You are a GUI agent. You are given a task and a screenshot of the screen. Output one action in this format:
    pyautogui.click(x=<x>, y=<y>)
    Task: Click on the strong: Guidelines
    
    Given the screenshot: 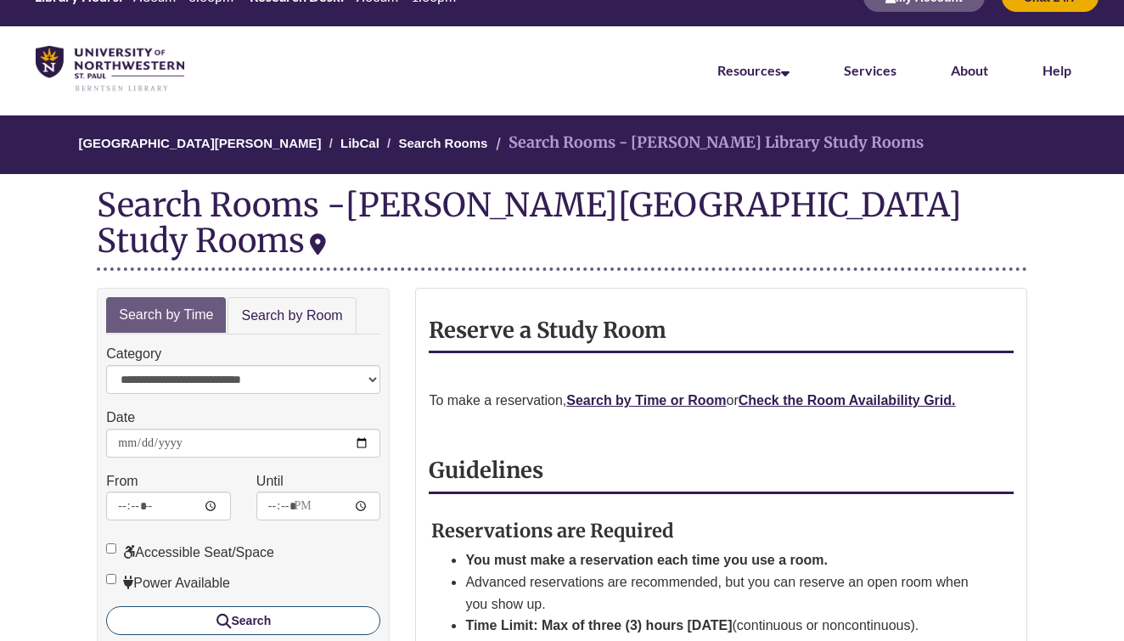 What is the action you would take?
    pyautogui.click(x=486, y=470)
    